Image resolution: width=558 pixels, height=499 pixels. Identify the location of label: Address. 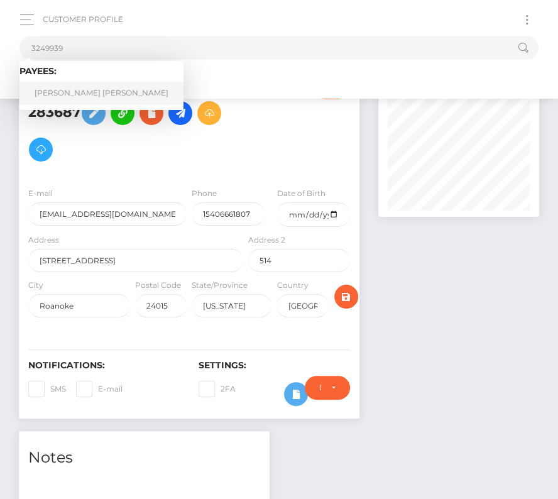
(43, 240).